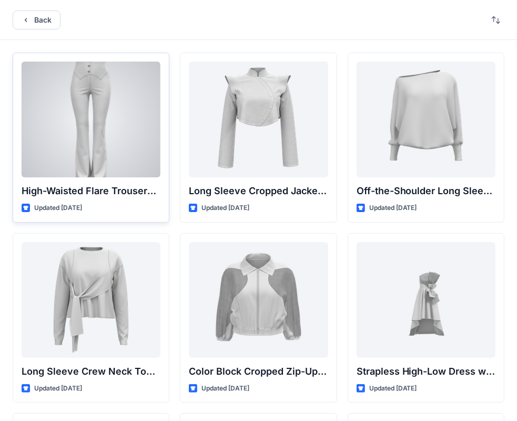  Describe the element at coordinates (91, 300) in the screenshot. I see `a: Long Sleeve Crew Neck Top with Asymmetrical Tie Detail` at that location.